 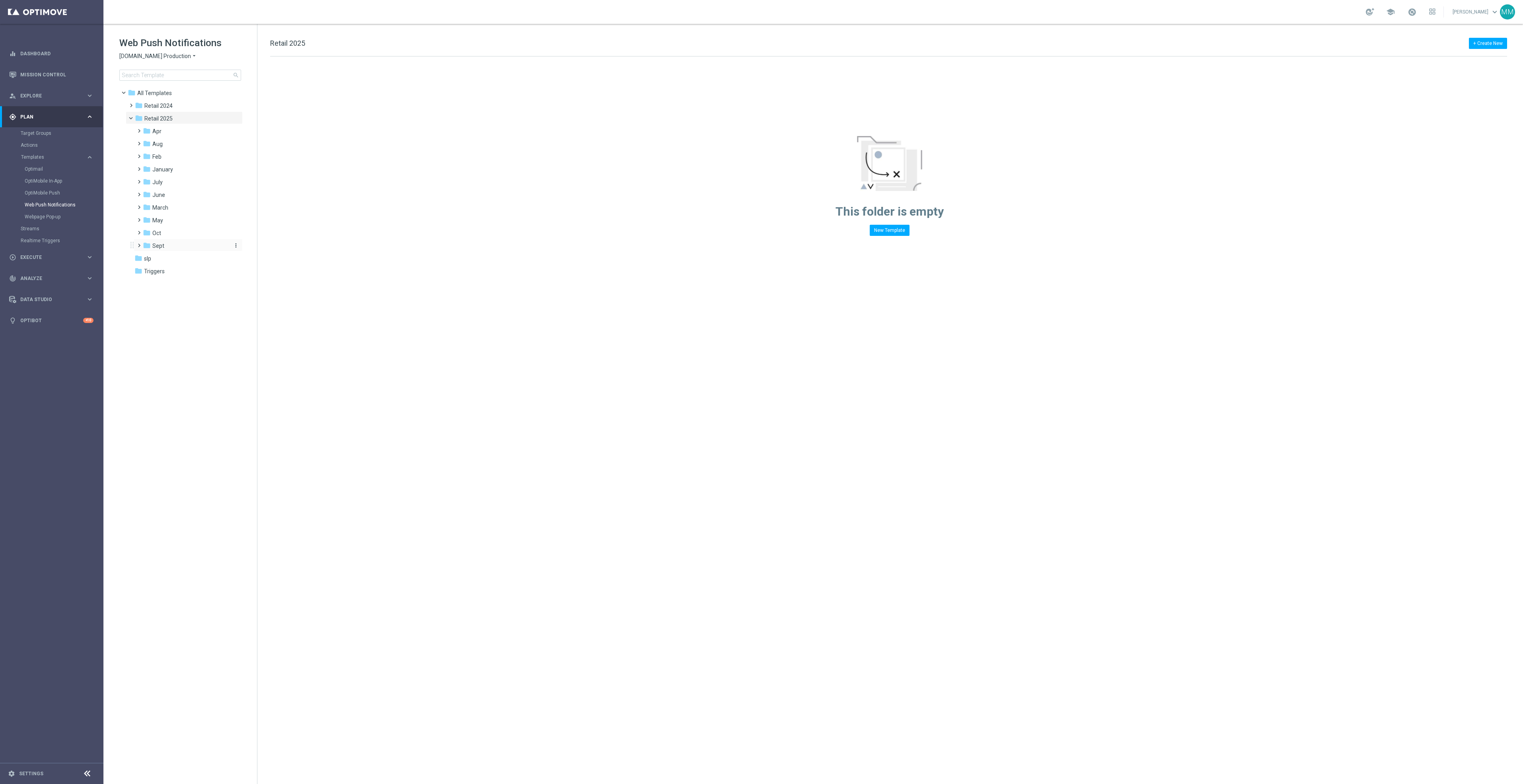 I want to click on span: Apr, so click(x=157, y=132).